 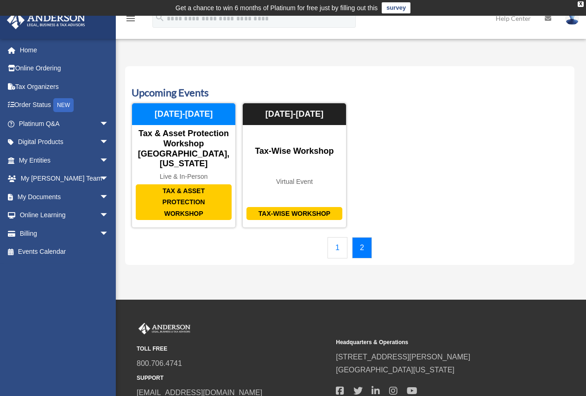 I want to click on div: Tax & Asset Protection Workshop, so click(x=183, y=202).